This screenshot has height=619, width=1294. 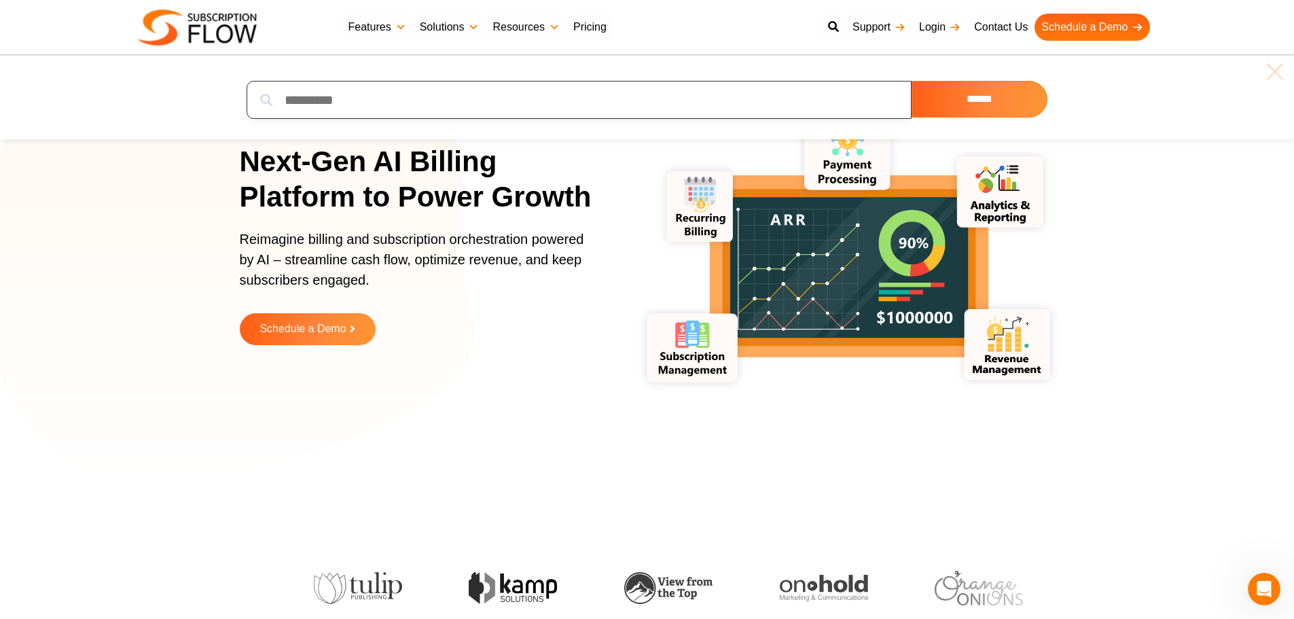 I want to click on a: Pricing, so click(x=590, y=27).